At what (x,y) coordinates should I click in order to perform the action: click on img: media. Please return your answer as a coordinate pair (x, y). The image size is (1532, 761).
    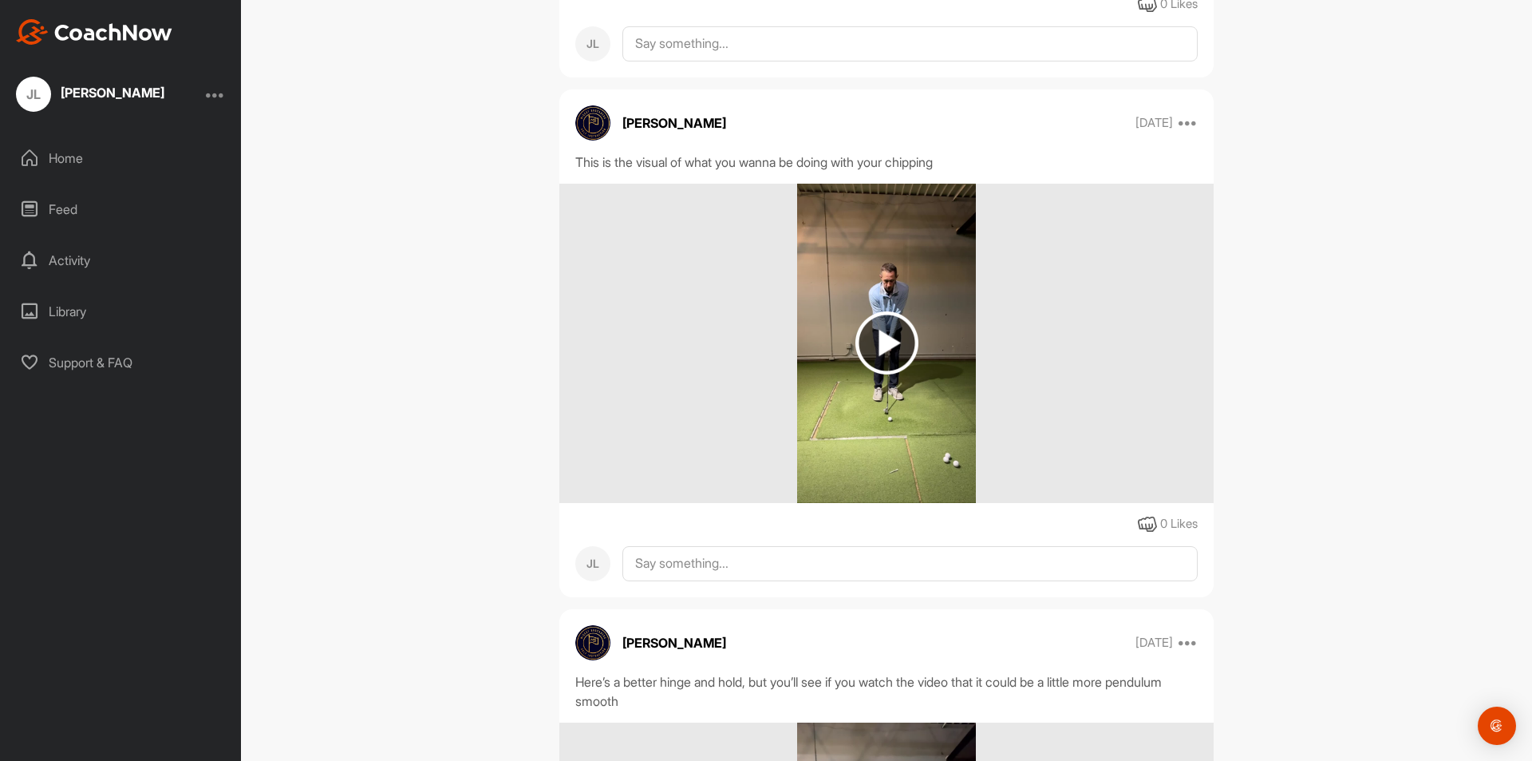
    Looking at the image, I should click on (886, 343).